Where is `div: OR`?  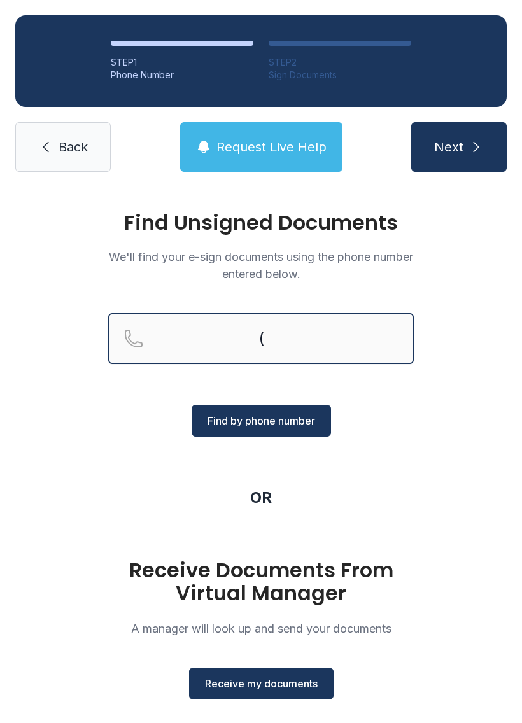
div: OR is located at coordinates (261, 497).